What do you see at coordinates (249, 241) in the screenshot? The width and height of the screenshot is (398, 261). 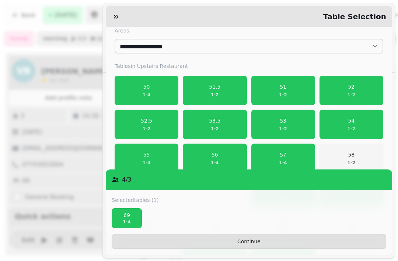 I see `button: Continue` at bounding box center [249, 241].